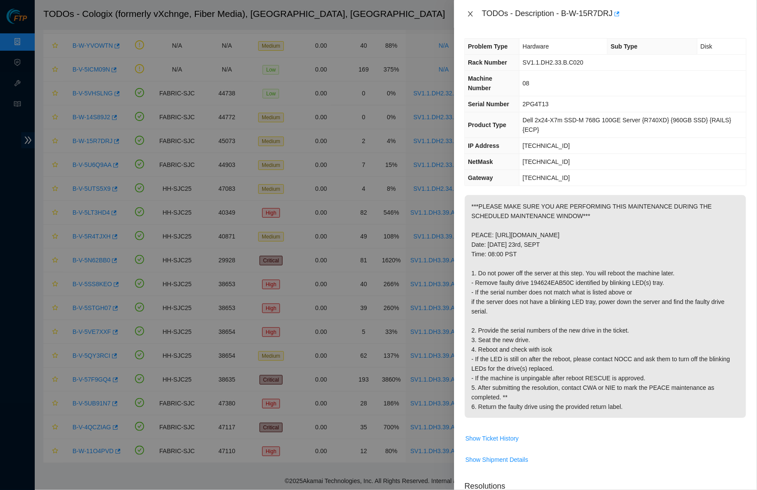 The image size is (757, 490). Describe the element at coordinates (496, 460) in the screenshot. I see `button: Show Shipment Details` at that location.